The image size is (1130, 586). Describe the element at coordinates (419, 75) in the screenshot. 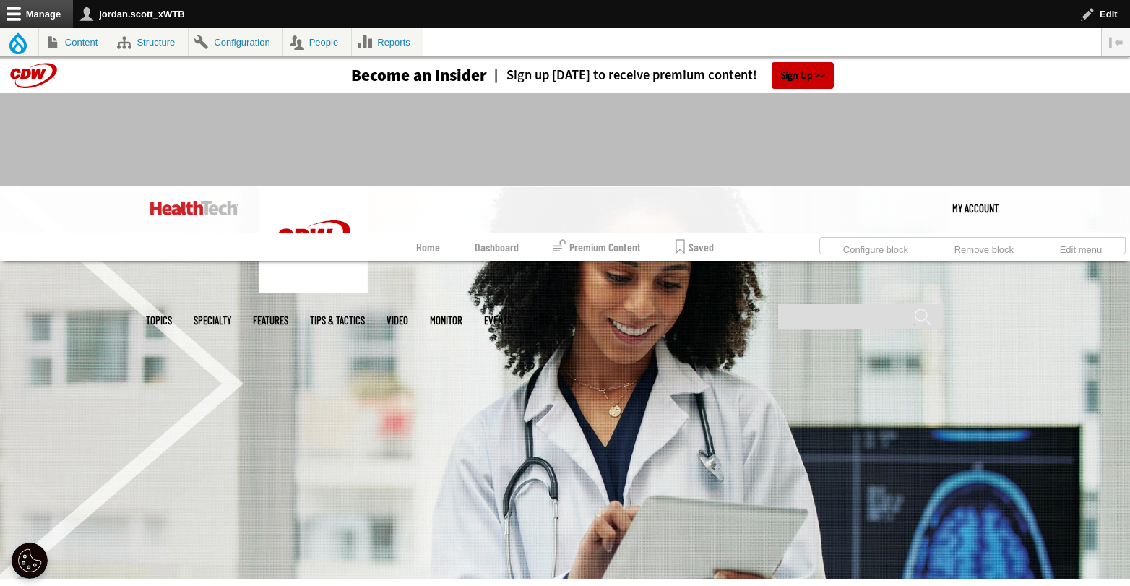

I see `h3: Become an Insider` at that location.